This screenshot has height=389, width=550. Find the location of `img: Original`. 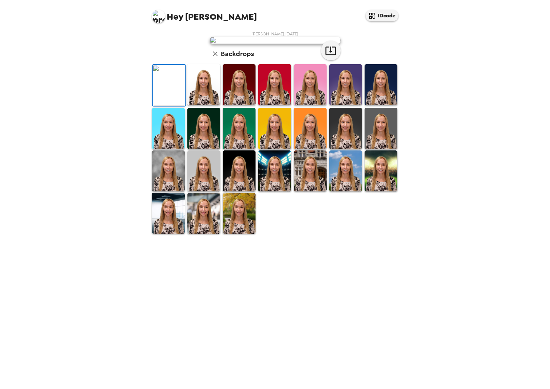

img: Original is located at coordinates (169, 85).